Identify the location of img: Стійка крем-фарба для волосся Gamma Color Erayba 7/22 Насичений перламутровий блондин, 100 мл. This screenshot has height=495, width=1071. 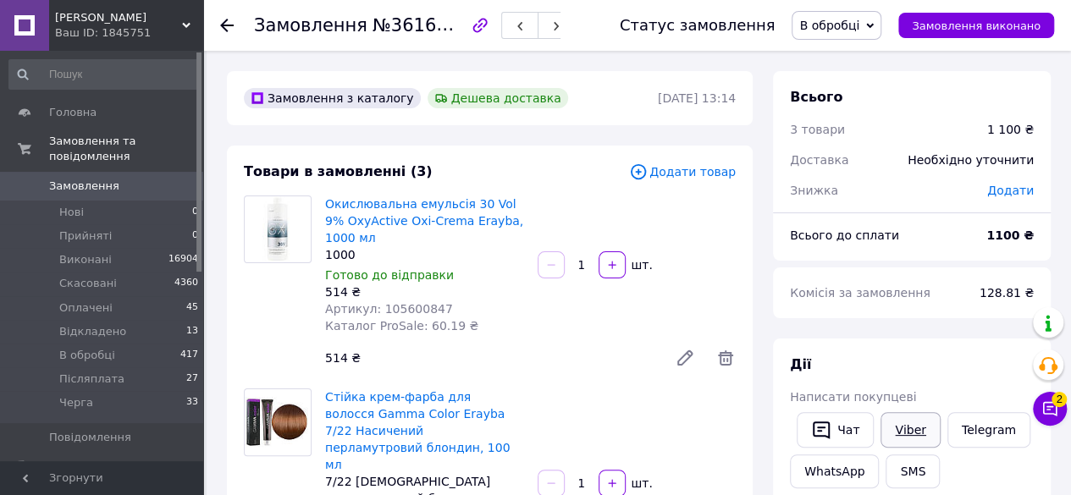
(278, 422).